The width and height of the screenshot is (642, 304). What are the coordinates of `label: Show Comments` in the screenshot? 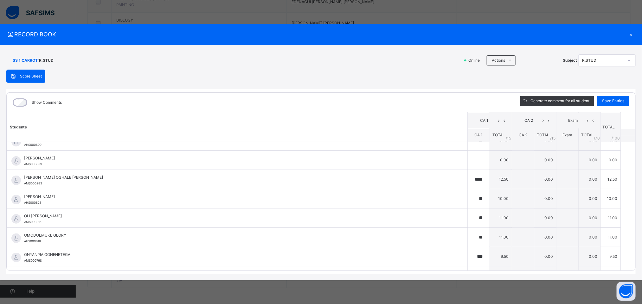 It's located at (47, 103).